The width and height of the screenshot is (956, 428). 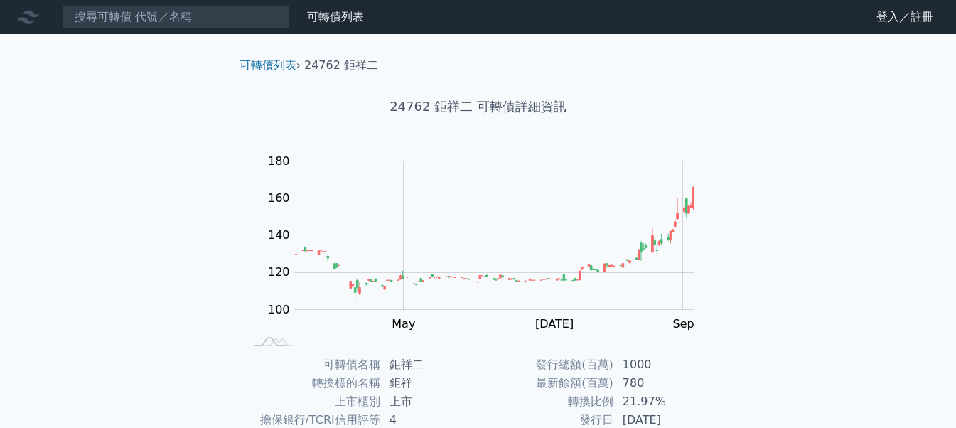 What do you see at coordinates (546, 365) in the screenshot?
I see `td: 發行總額(百萬)` at bounding box center [546, 365].